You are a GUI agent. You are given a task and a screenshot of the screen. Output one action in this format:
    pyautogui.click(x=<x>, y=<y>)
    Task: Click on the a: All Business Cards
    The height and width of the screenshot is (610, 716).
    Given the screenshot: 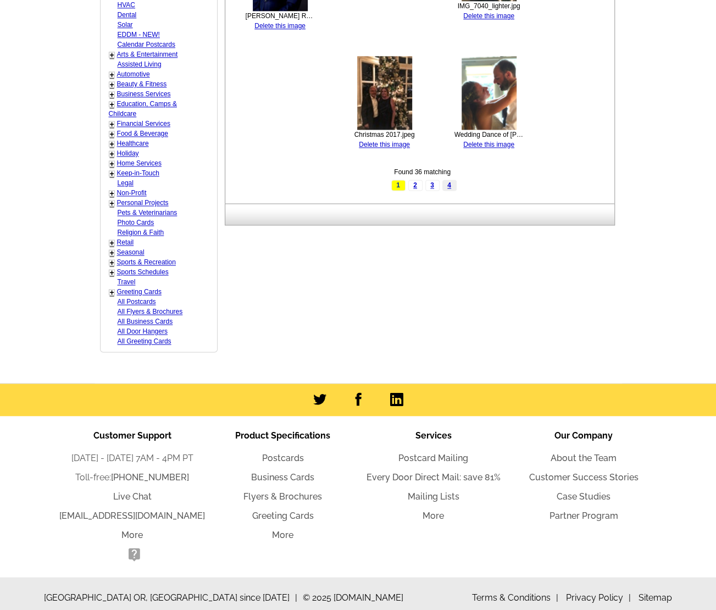 What is the action you would take?
    pyautogui.click(x=145, y=322)
    